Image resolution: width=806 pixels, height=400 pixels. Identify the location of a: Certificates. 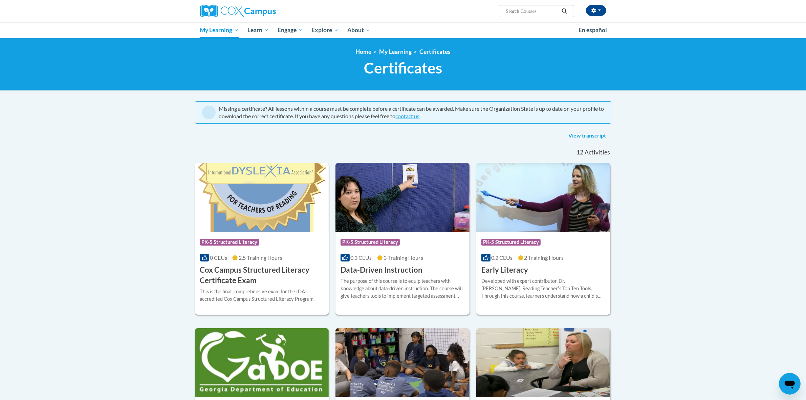
(435, 51).